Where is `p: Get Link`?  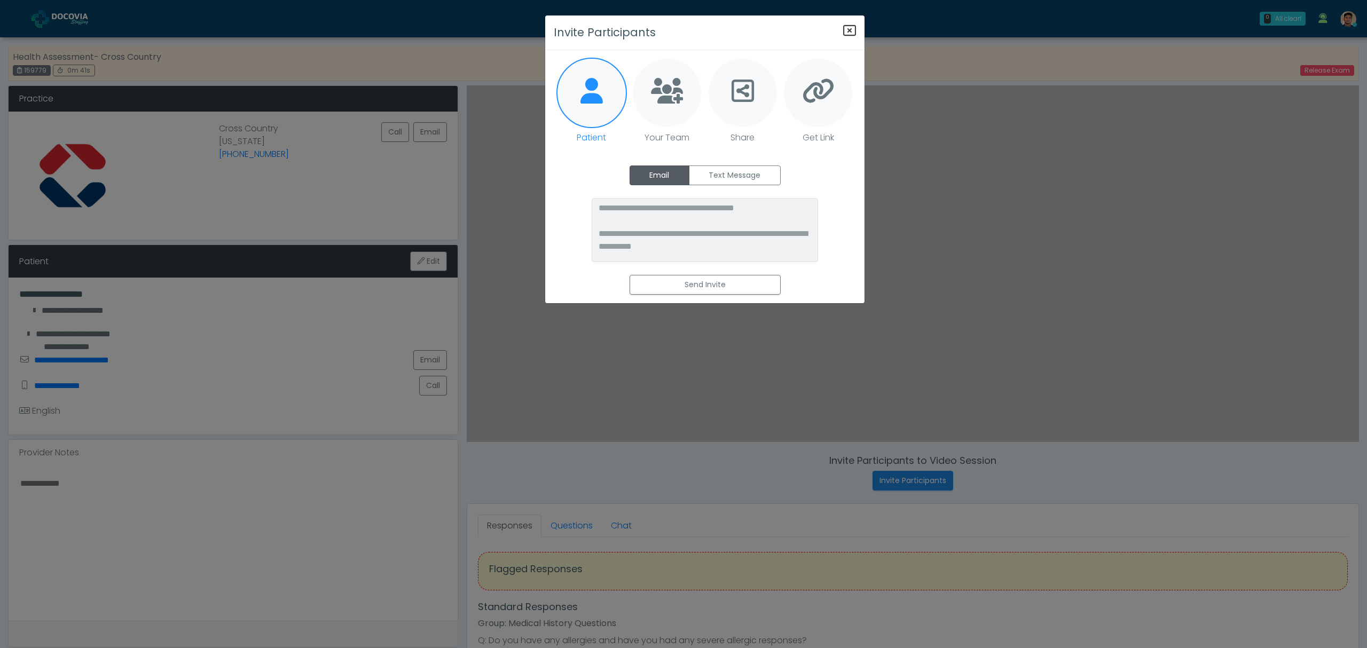 p: Get Link is located at coordinates (818, 138).